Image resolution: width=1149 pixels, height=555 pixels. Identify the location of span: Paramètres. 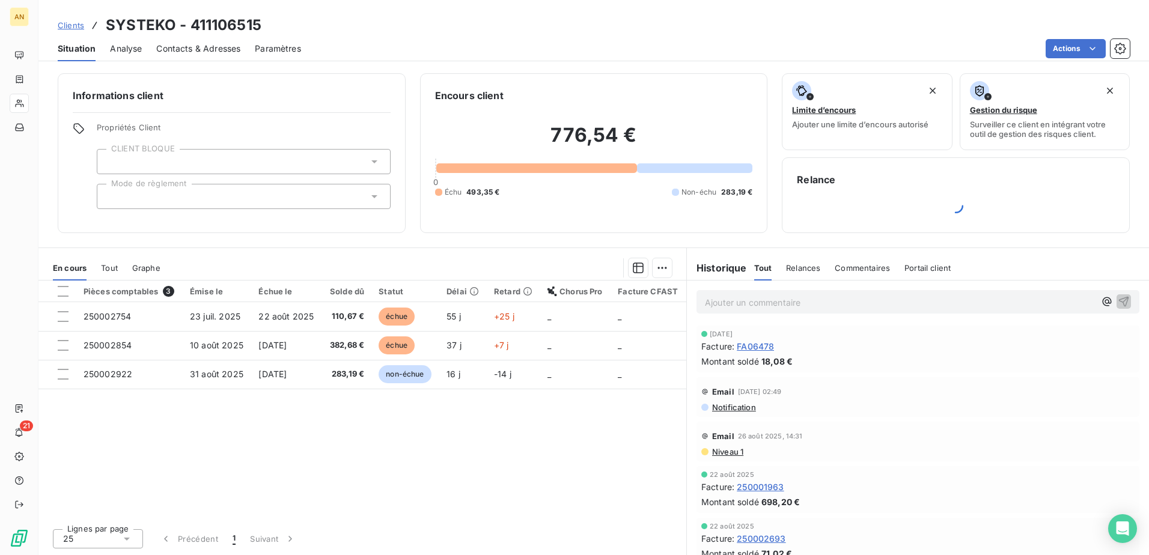
(278, 49).